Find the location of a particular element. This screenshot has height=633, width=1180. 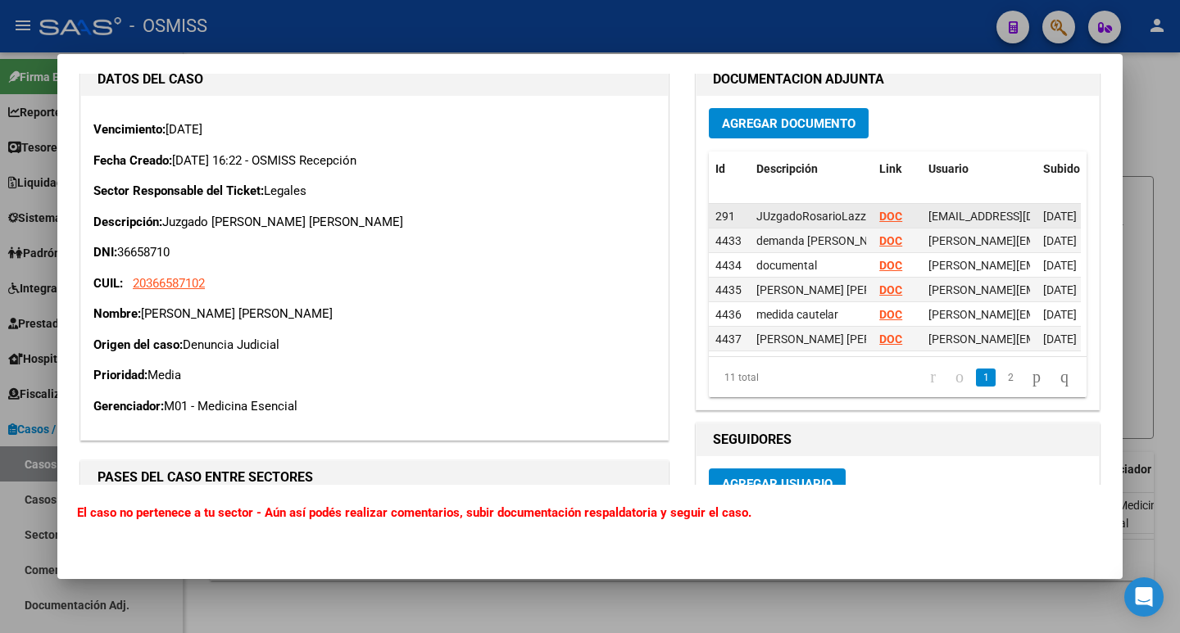

span: 4436 is located at coordinates (729, 315).